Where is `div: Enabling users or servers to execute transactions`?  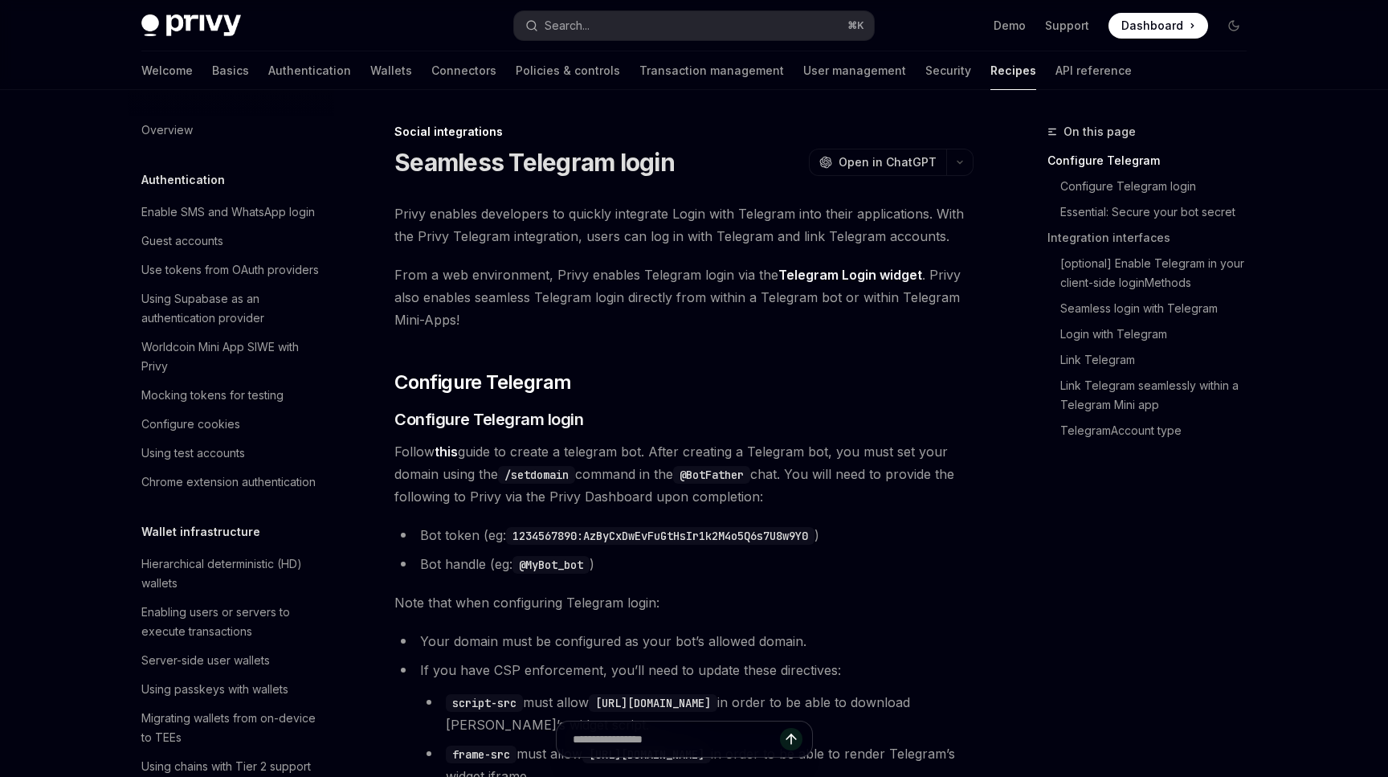 div: Enabling users or servers to execute transactions is located at coordinates (233, 622).